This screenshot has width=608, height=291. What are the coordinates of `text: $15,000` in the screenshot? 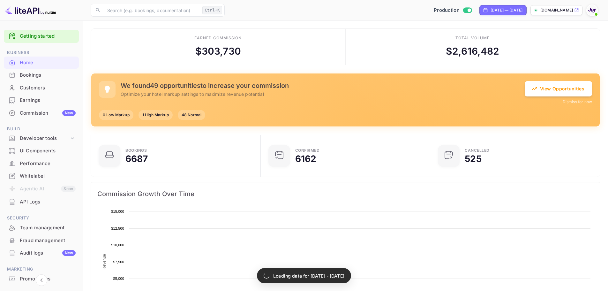 It's located at (117, 211).